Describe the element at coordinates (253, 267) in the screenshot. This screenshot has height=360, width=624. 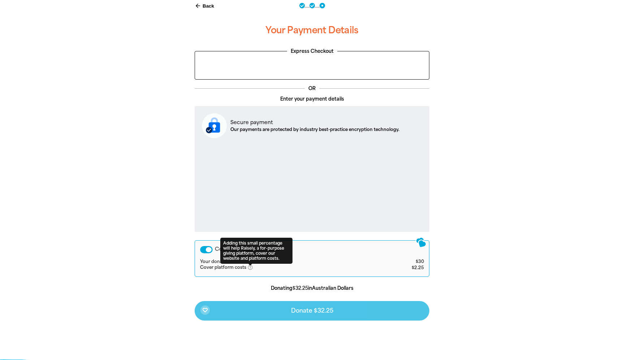
I see `i: help_outlined` at that location.